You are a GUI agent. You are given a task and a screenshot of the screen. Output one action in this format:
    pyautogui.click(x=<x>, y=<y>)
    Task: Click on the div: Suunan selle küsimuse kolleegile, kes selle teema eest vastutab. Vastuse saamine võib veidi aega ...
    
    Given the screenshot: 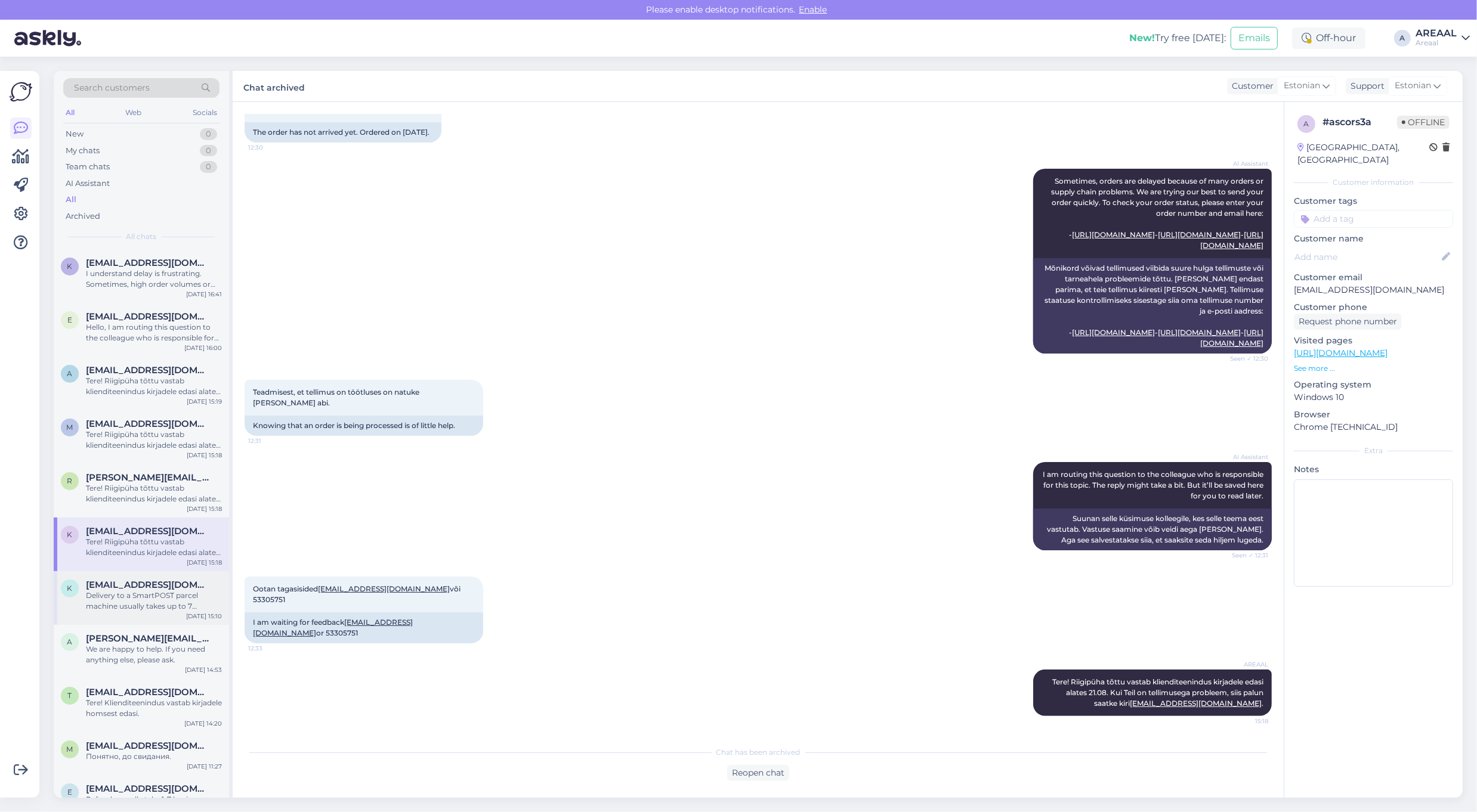 What is the action you would take?
    pyautogui.click(x=1153, y=530)
    